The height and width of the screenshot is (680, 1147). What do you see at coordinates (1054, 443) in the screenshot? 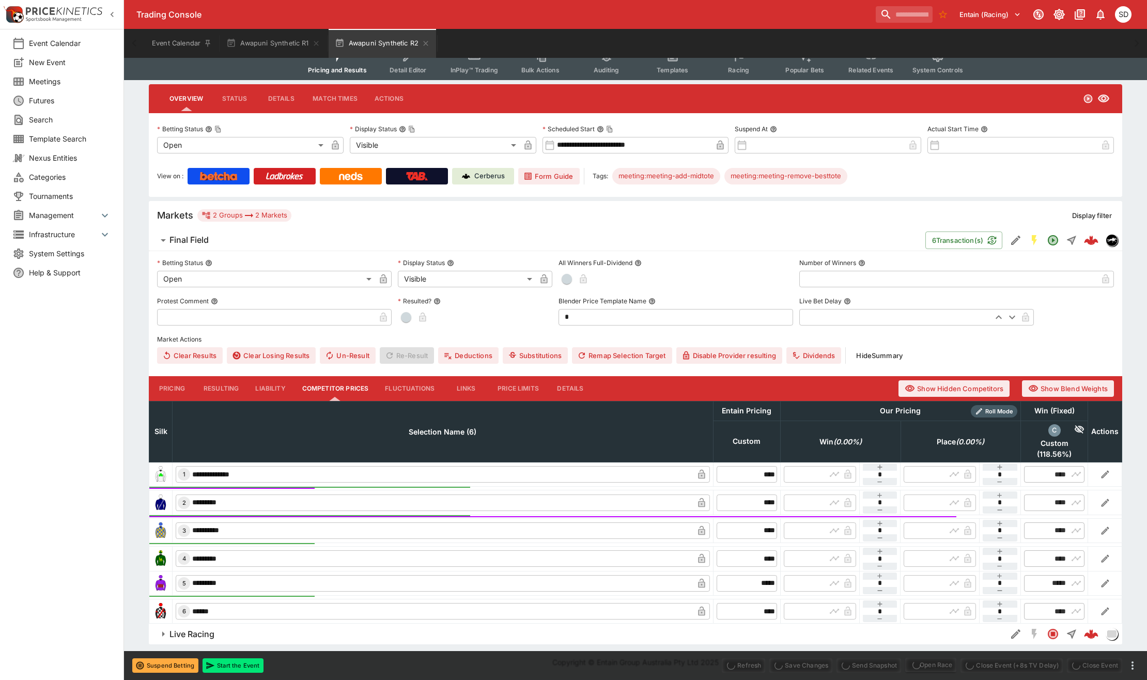
I see `span: Custom` at bounding box center [1054, 443].